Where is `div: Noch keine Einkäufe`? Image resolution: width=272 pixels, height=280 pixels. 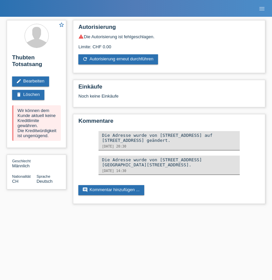
div: Noch keine Einkäufe is located at coordinates (169, 99).